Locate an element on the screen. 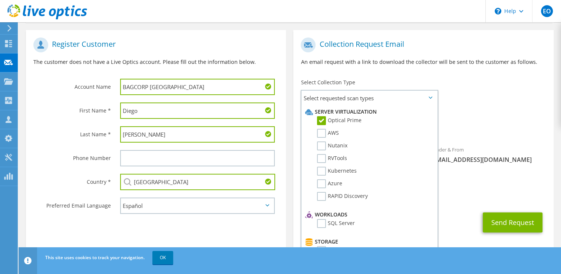  span: This site uses cookies to track your navigation. is located at coordinates (95, 257).